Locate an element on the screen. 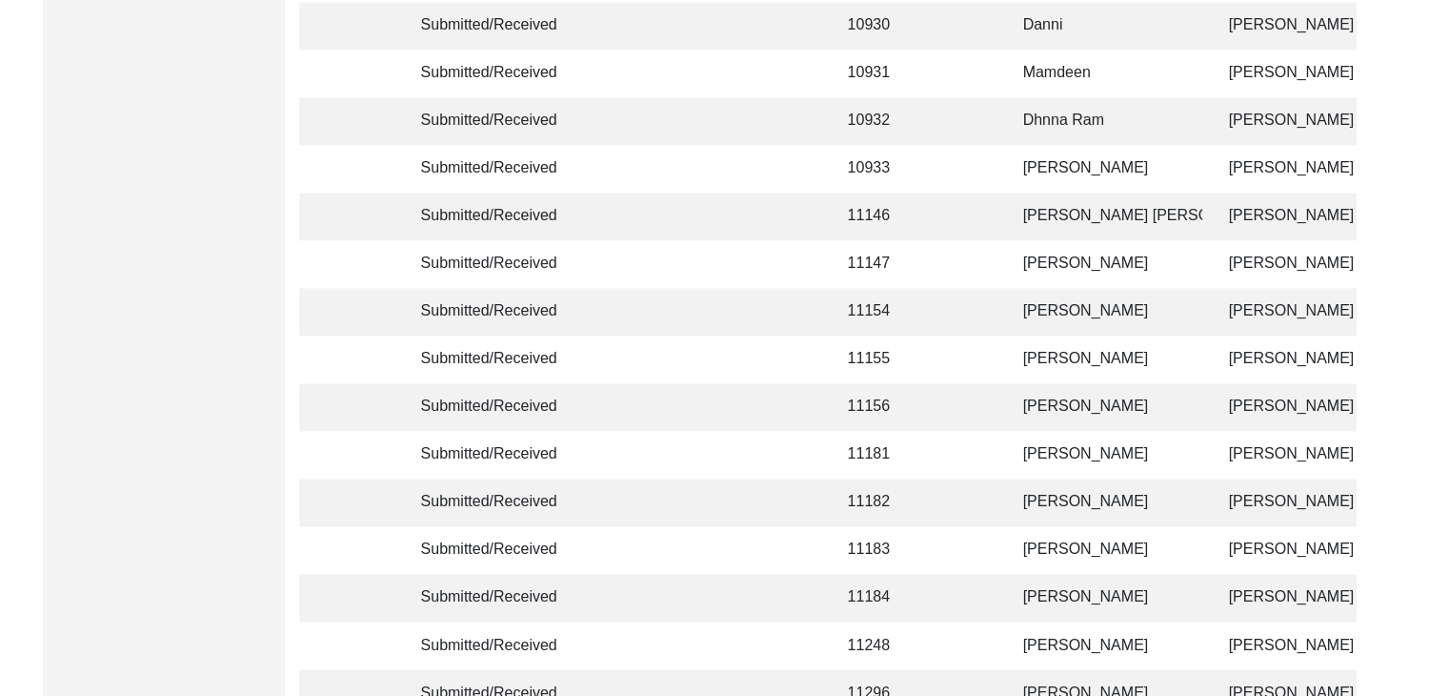  td: 11182 is located at coordinates (880, 502).